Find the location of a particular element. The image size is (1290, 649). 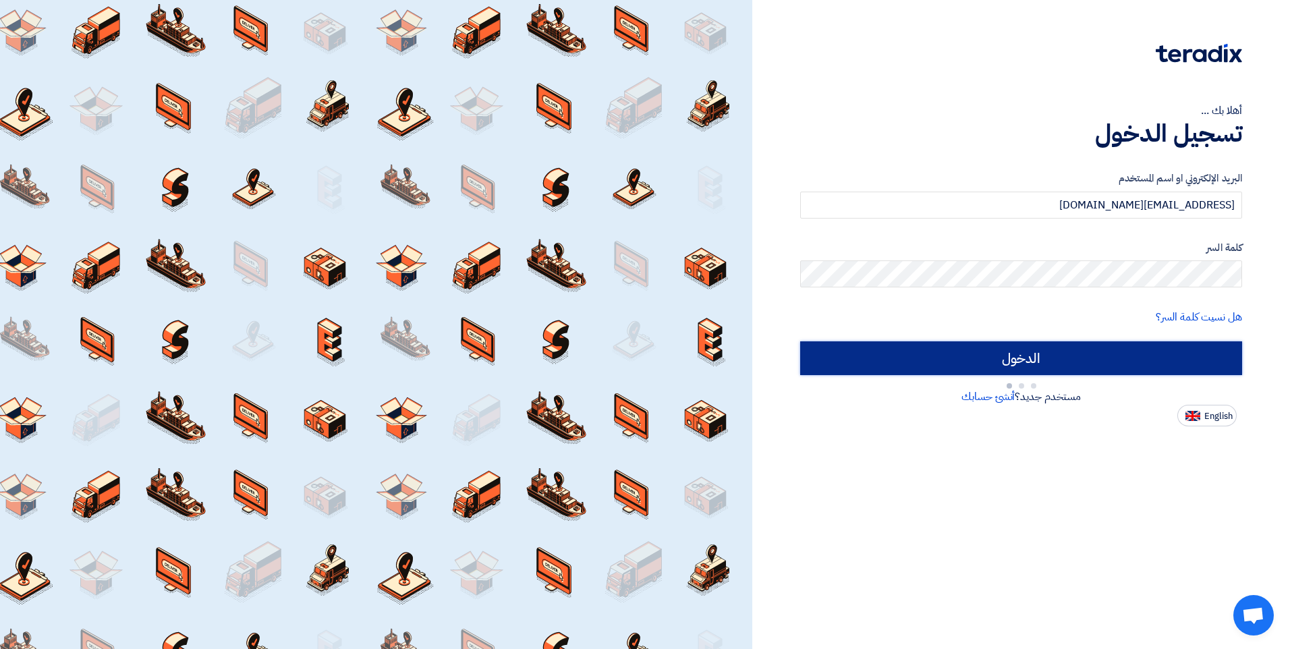

a: أنشئ حسابك is located at coordinates (988, 397).